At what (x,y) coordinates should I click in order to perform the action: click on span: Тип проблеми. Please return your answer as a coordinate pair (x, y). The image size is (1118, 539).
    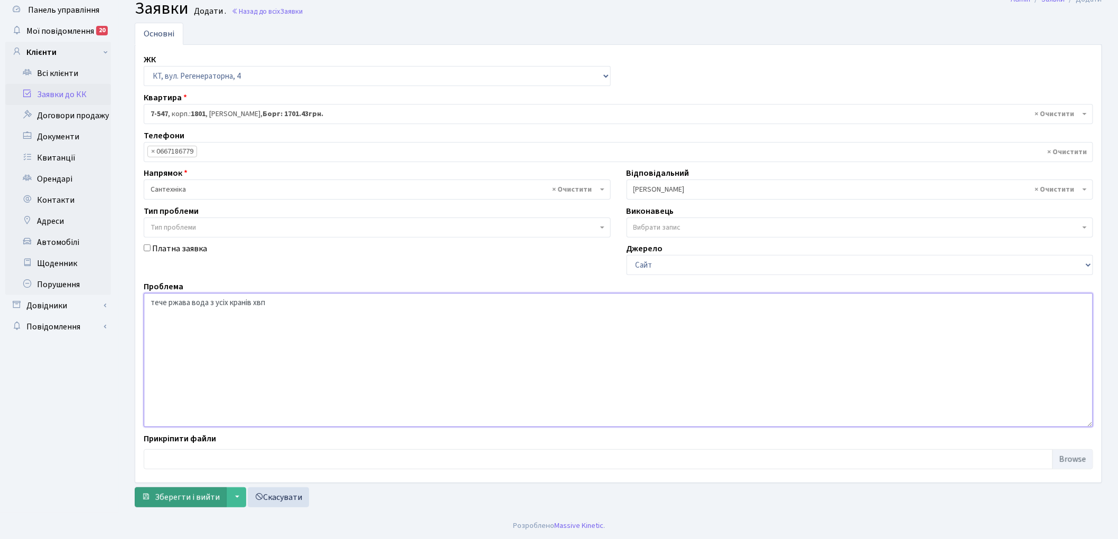
    Looking at the image, I should click on (173, 228).